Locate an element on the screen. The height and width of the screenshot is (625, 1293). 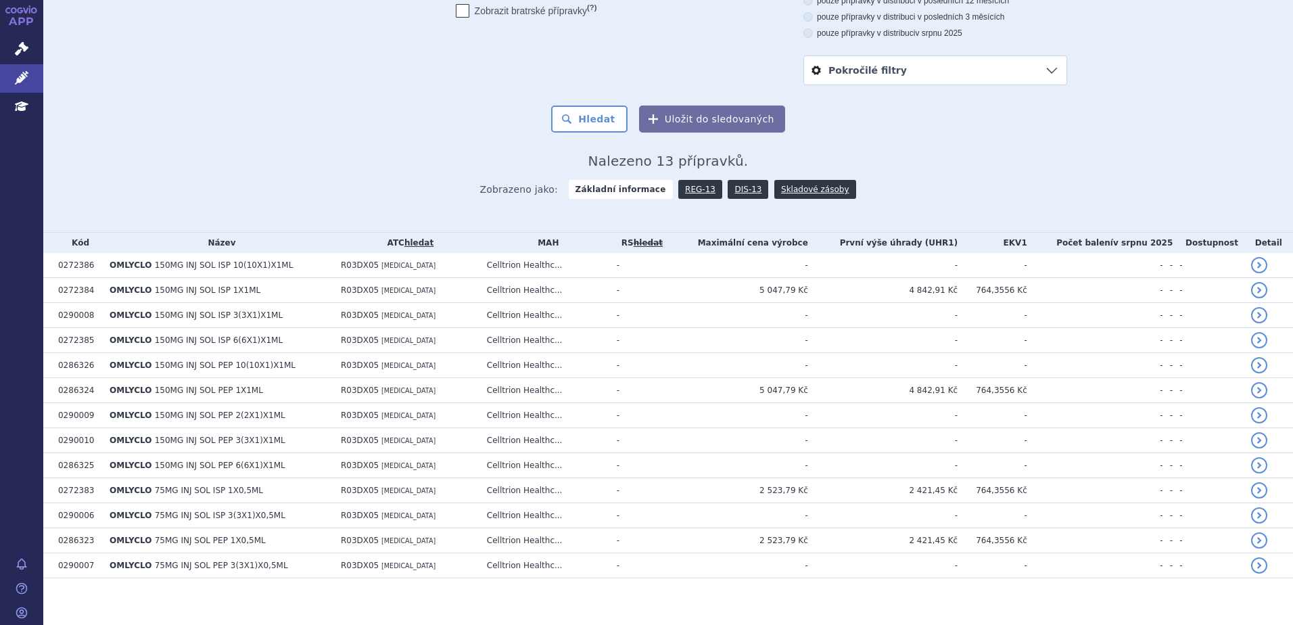
td: 0290006 is located at coordinates (77, 515).